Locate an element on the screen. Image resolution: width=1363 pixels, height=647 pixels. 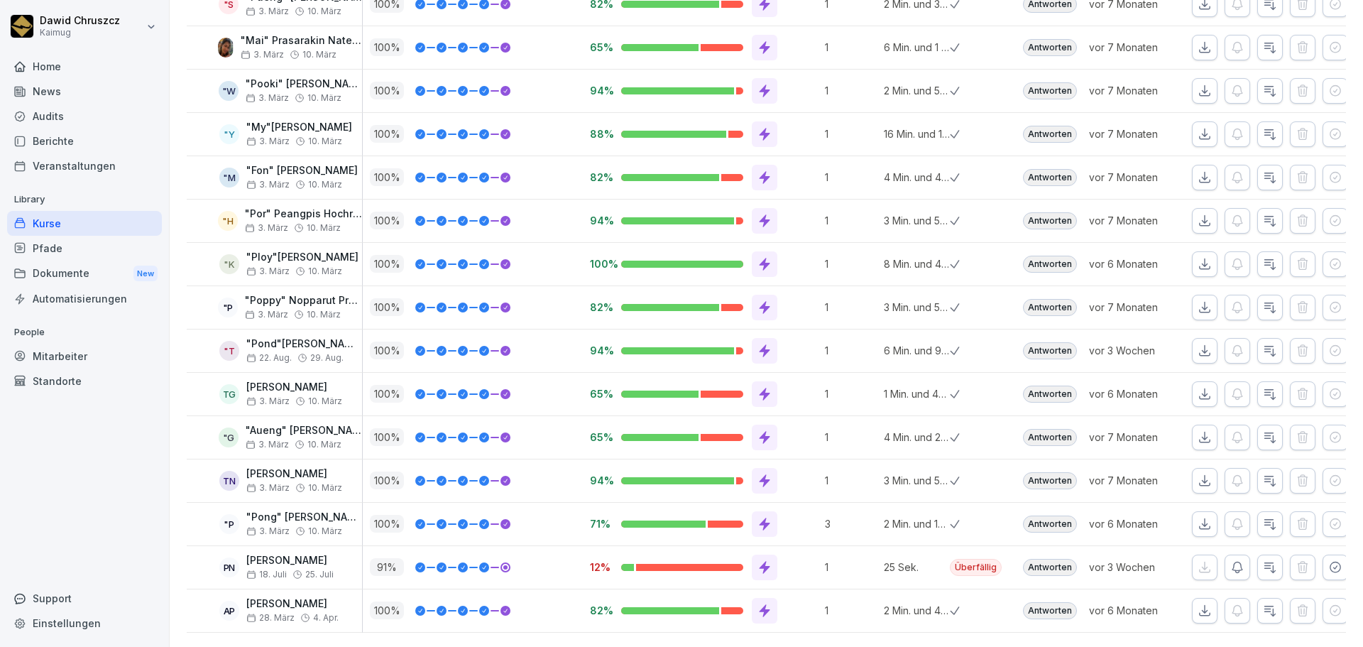
p: "Por" Peangpis Hochreither is located at coordinates (303, 214).